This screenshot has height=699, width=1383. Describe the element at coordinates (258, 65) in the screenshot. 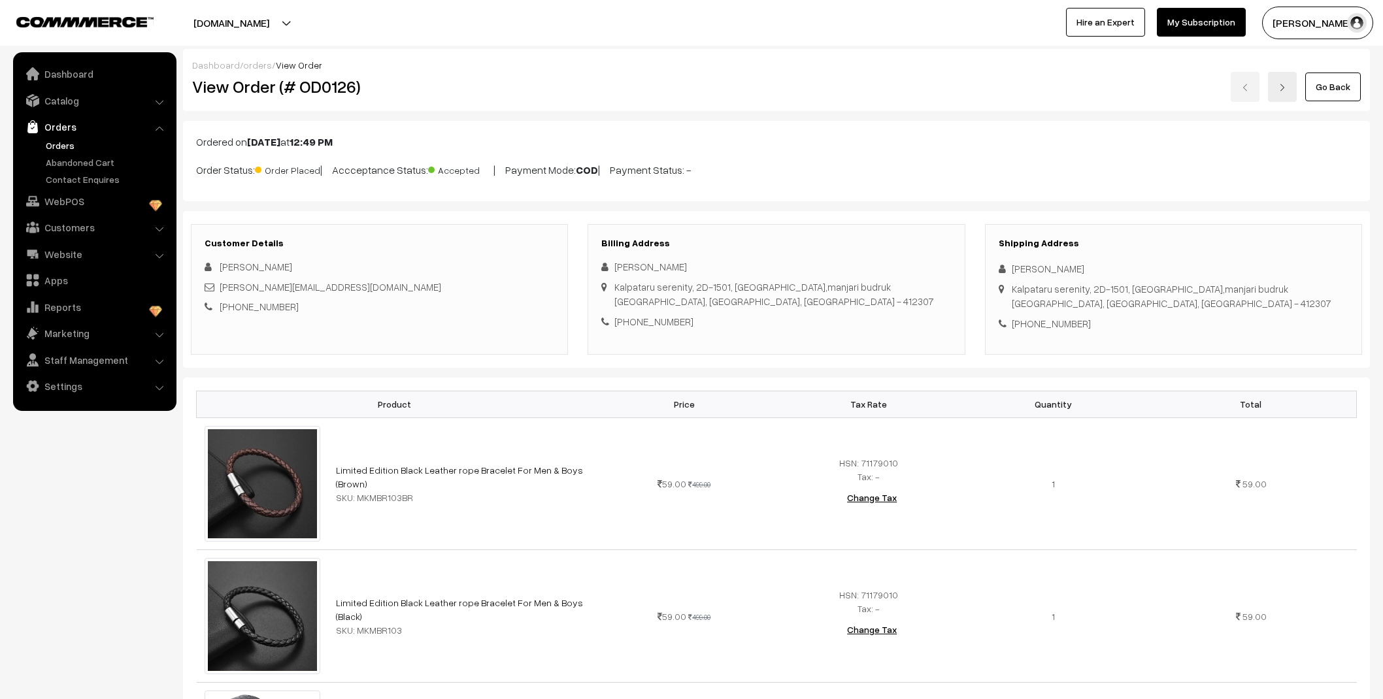

I see `a: orders` at that location.